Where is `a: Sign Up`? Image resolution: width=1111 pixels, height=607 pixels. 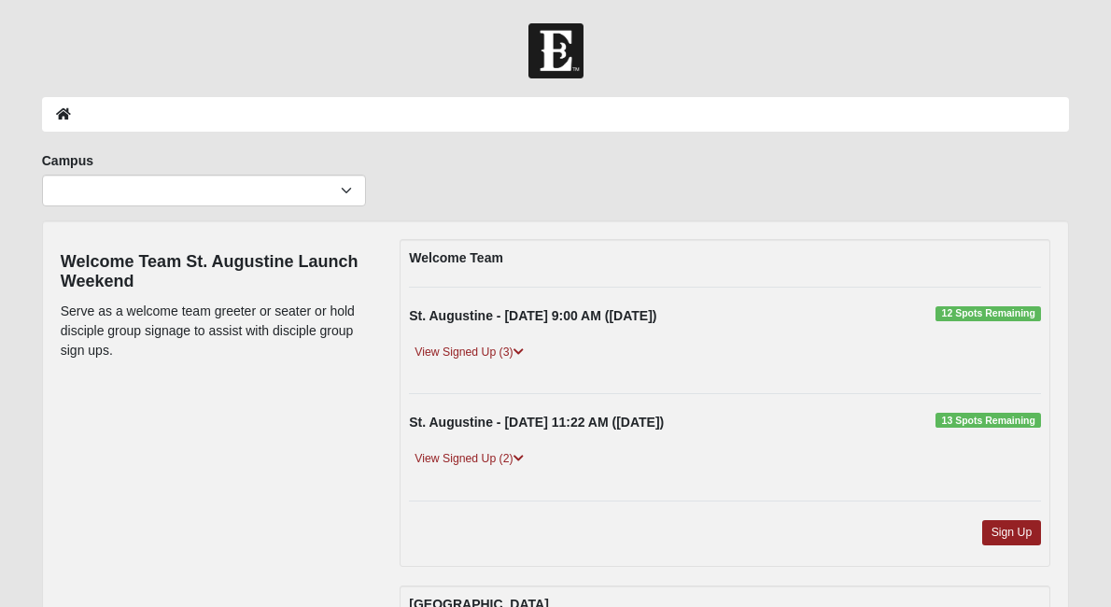
a: Sign Up is located at coordinates (1012, 532).